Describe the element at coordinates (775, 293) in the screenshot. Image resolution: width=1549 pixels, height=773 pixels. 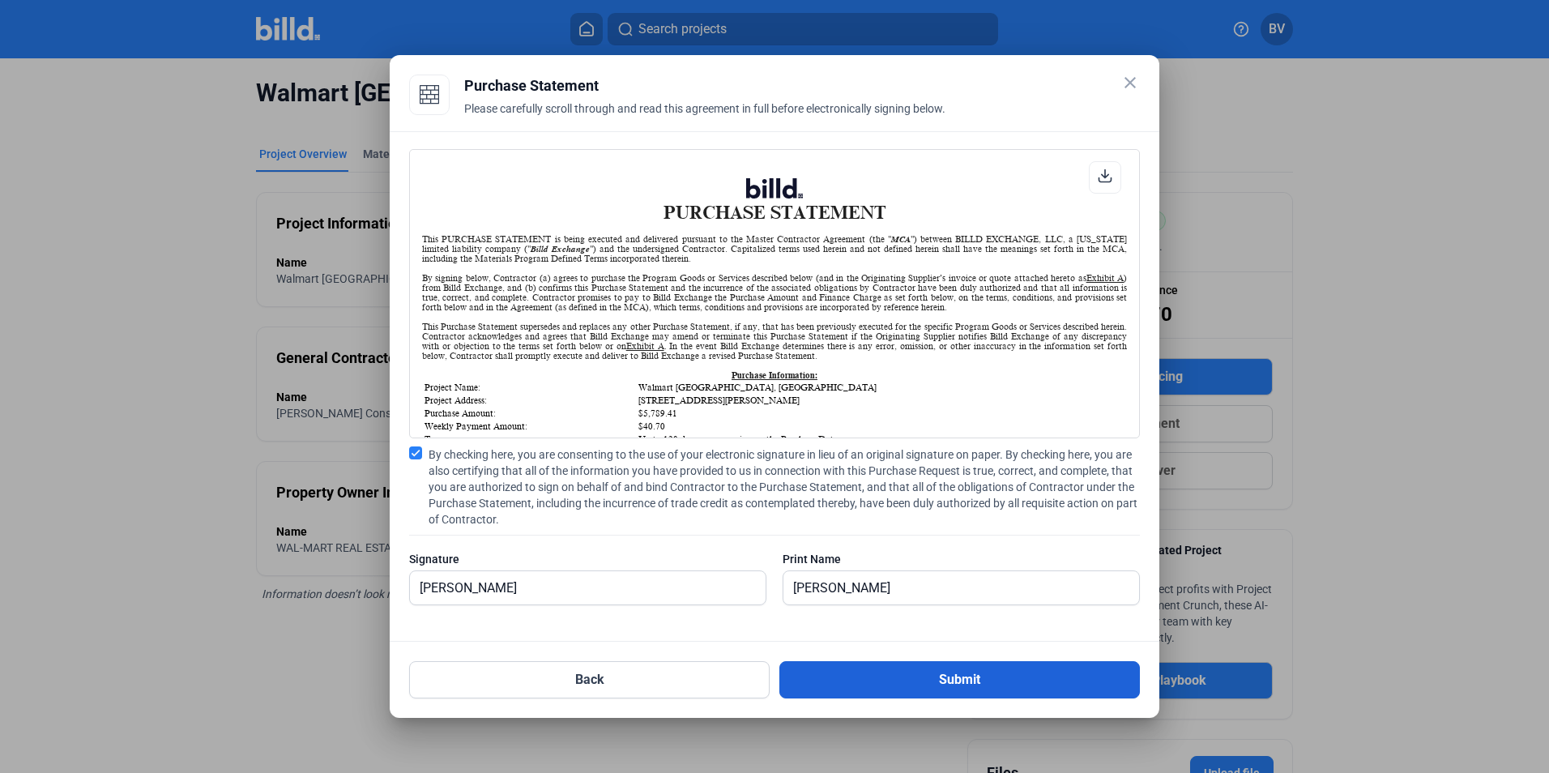
I see `div: By signing below, Contractor (a) agrees to purchase the Program Goods or Services described below...` at that location.